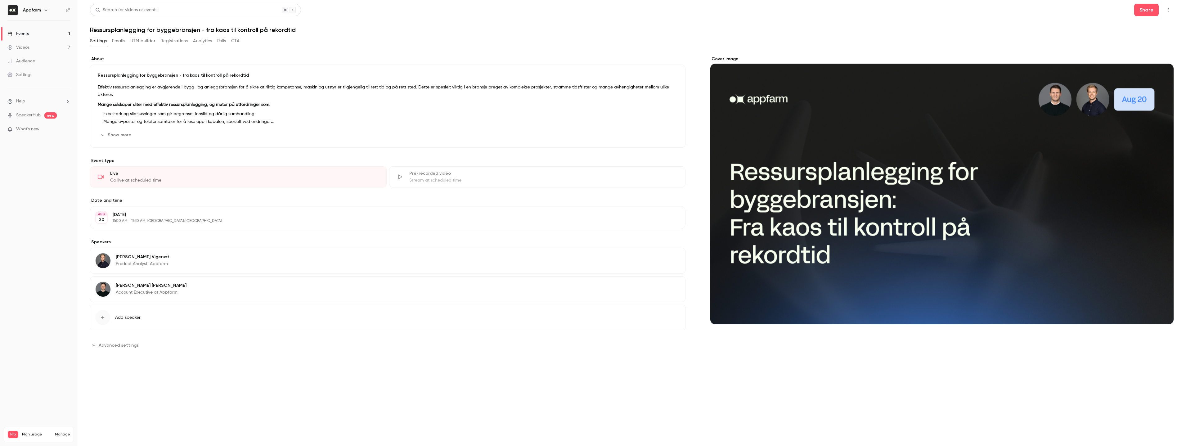  Describe the element at coordinates (388, 317) in the screenshot. I see `button: Add speaker` at that location.